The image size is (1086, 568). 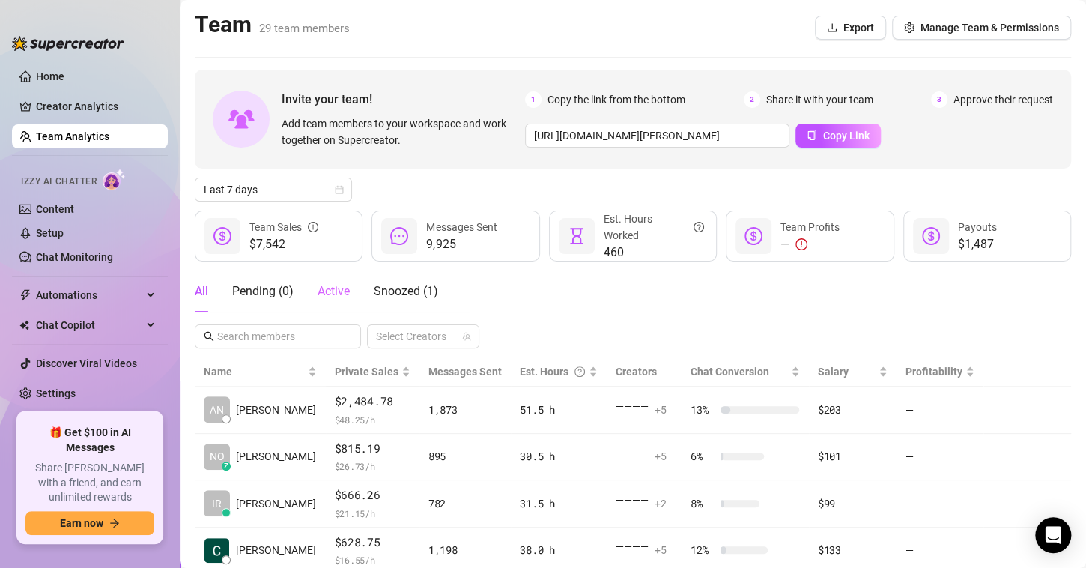 What do you see at coordinates (96, 106) in the screenshot?
I see `a: Creator Analytics` at bounding box center [96, 106].